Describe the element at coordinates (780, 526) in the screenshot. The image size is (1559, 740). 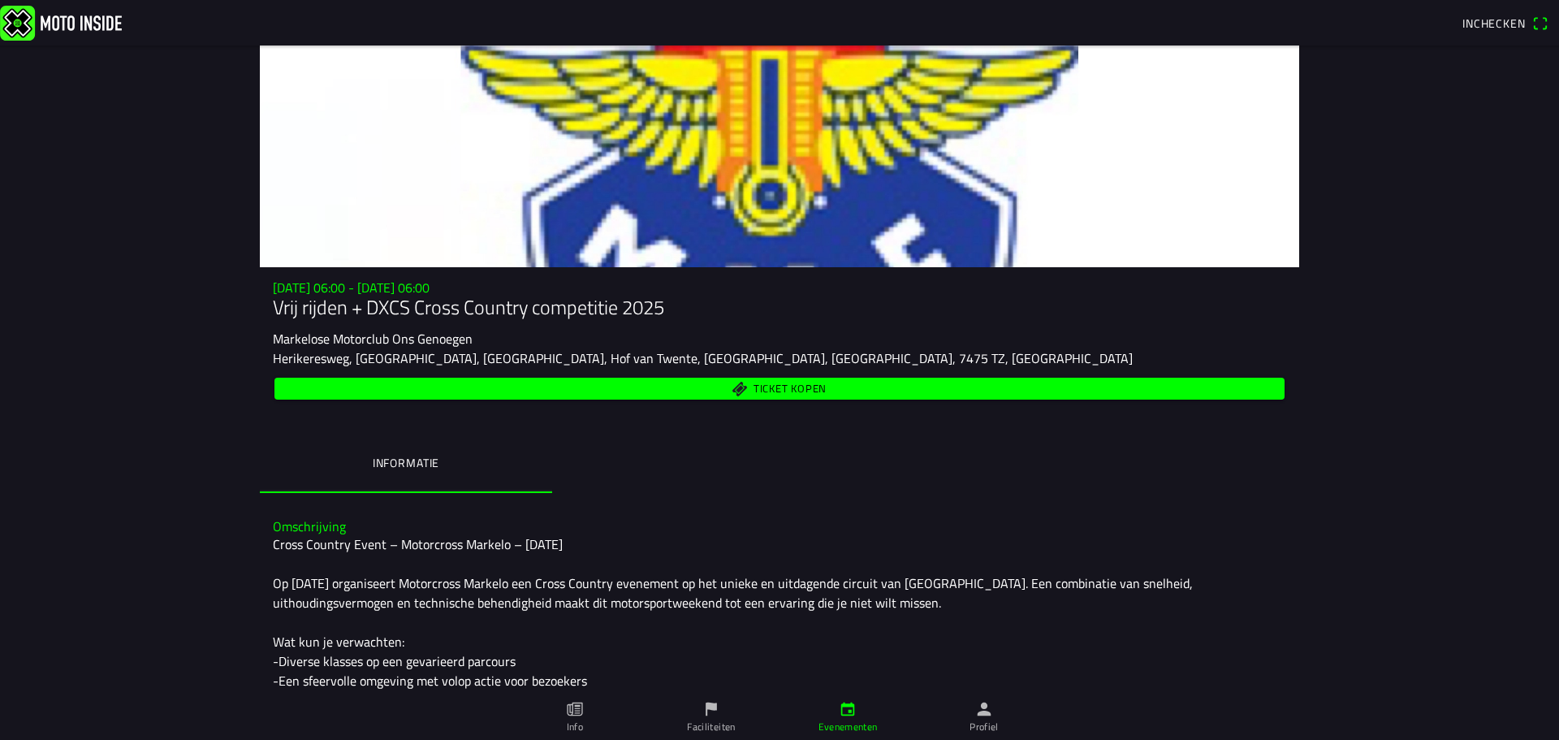
I see `h3: Omschrijving` at that location.